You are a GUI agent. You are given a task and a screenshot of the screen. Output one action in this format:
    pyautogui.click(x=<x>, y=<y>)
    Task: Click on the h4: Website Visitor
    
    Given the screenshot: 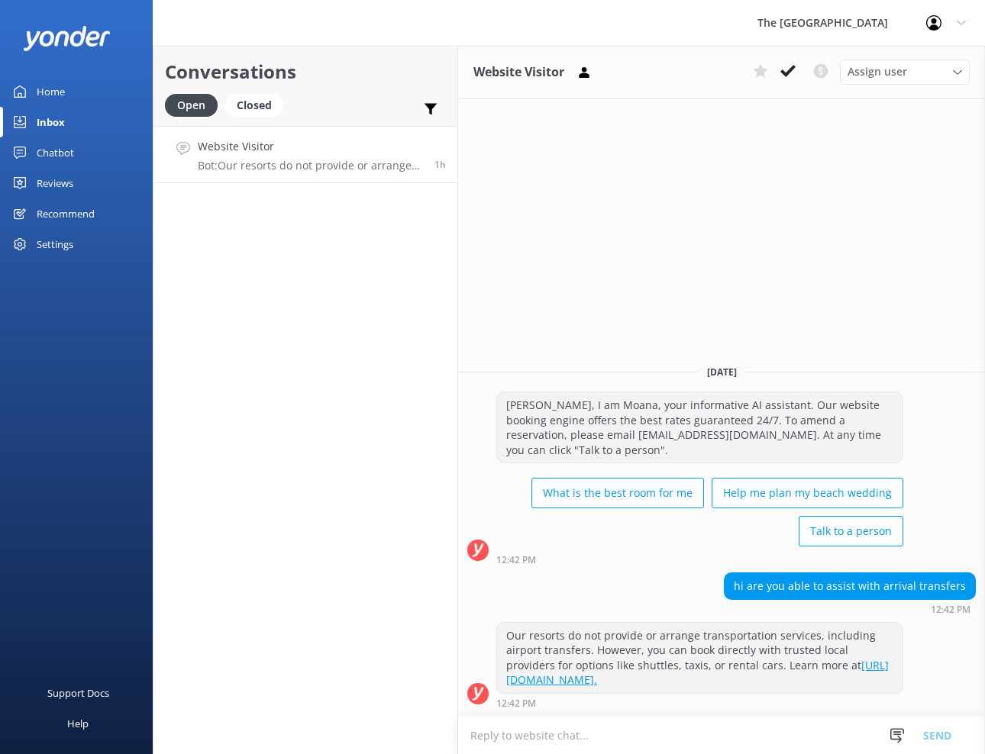 What is the action you would take?
    pyautogui.click(x=310, y=147)
    